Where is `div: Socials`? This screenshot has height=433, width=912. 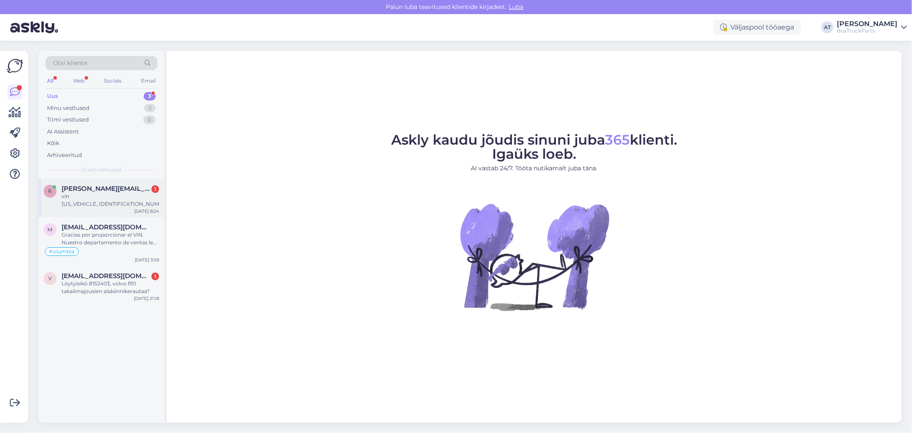 div: Socials is located at coordinates (112, 81).